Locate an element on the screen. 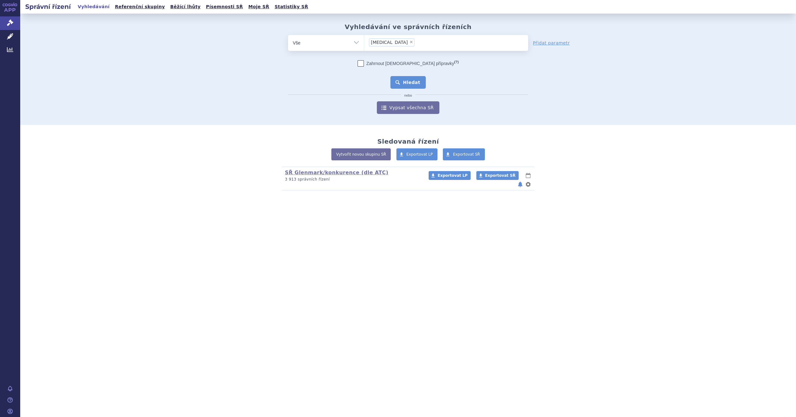  h2: Správní řízení is located at coordinates (48, 7).